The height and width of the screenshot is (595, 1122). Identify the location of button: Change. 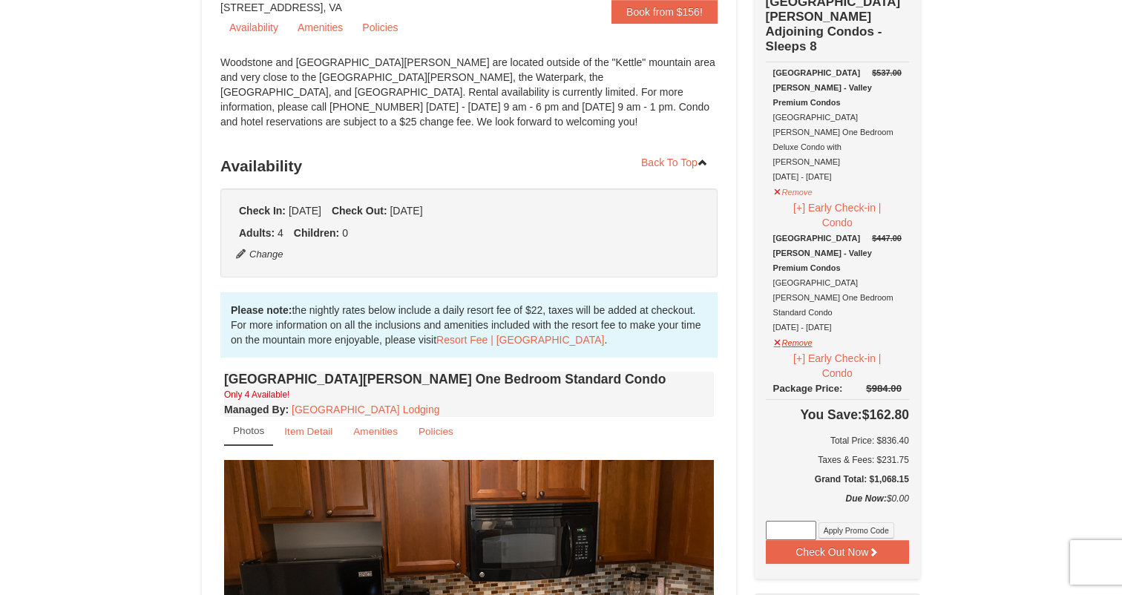
(260, 255).